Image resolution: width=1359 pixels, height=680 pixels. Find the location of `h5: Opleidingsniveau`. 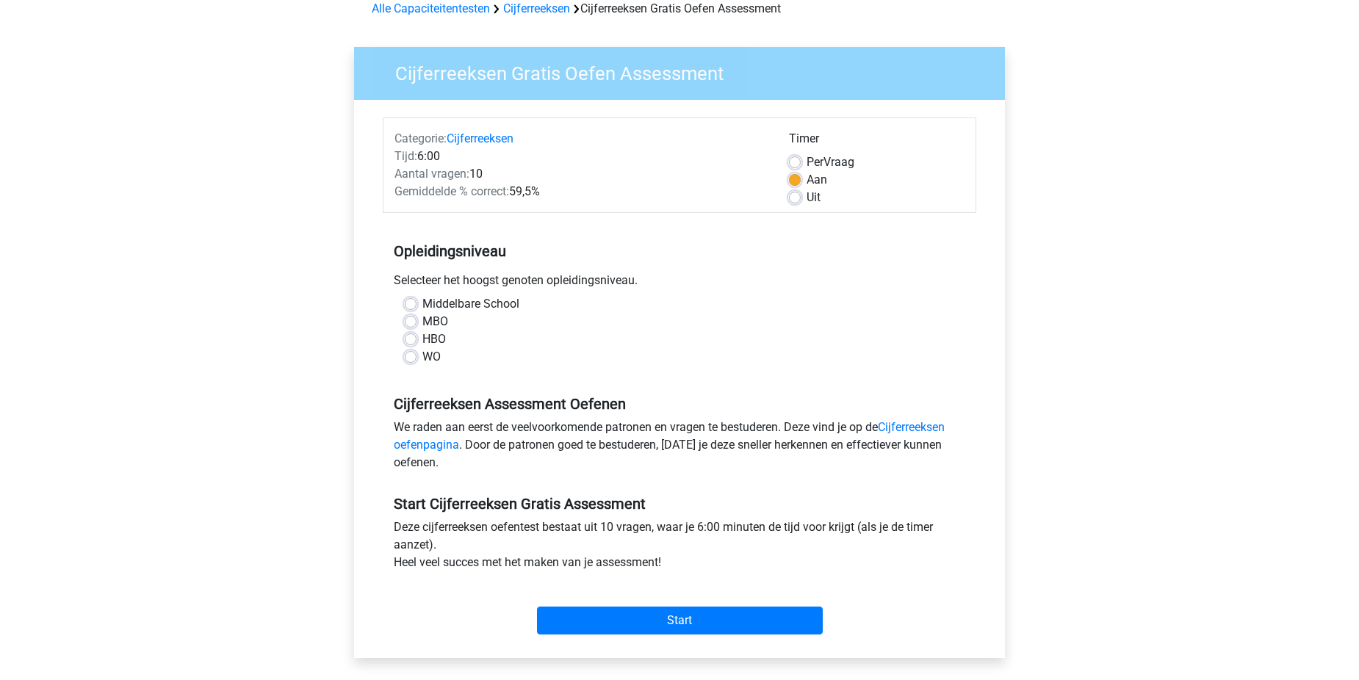

h5: Opleidingsniveau is located at coordinates (679, 251).